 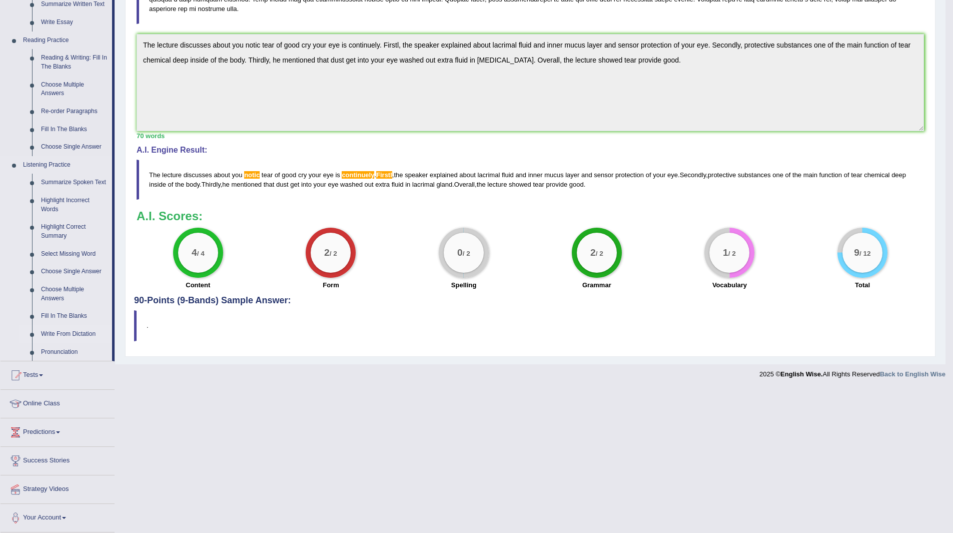 What do you see at coordinates (74, 62) in the screenshot?
I see `a: Reading & Writing: Fill In The Blanks` at bounding box center [74, 62].